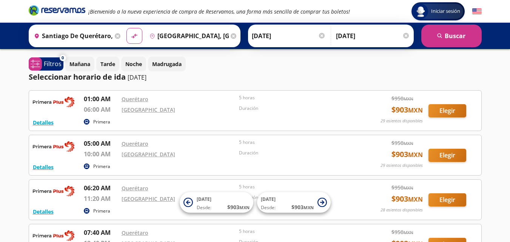 This screenshot has width=510, height=242. I want to click on em: ¡Bienvenido a la nueva experiencia de compra de Reservamos, una forma más sencilla de comprar tus..., so click(219, 11).